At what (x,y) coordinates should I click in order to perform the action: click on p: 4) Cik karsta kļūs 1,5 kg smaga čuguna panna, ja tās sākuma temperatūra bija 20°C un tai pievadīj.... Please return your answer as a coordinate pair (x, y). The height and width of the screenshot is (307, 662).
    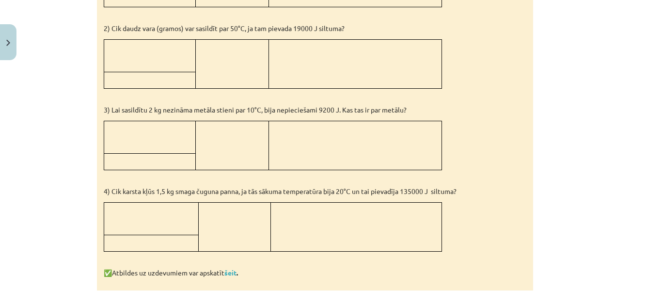
    Looking at the image, I should click on (315, 191).